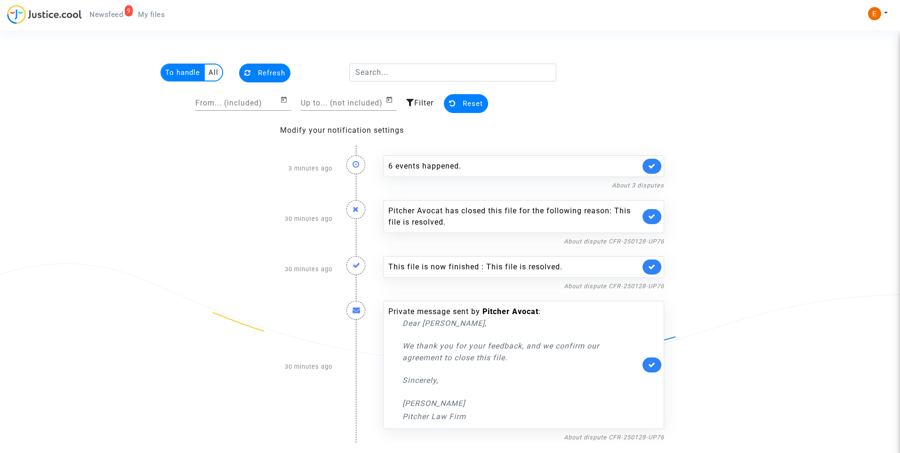 This screenshot has height=453, width=900. Describe the element at coordinates (265, 73) in the screenshot. I see `button: Refresh` at that location.